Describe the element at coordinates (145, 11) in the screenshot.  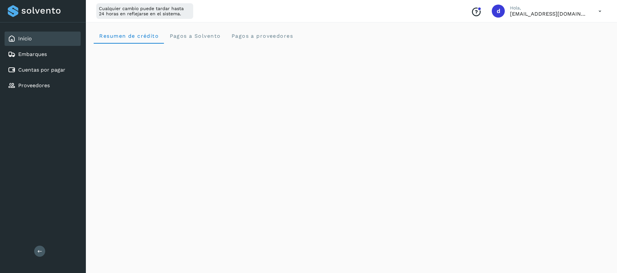
I see `div: Cualquier cambio puede tardar hasta 24 horas en reflejarse en el sistema.` at that location.